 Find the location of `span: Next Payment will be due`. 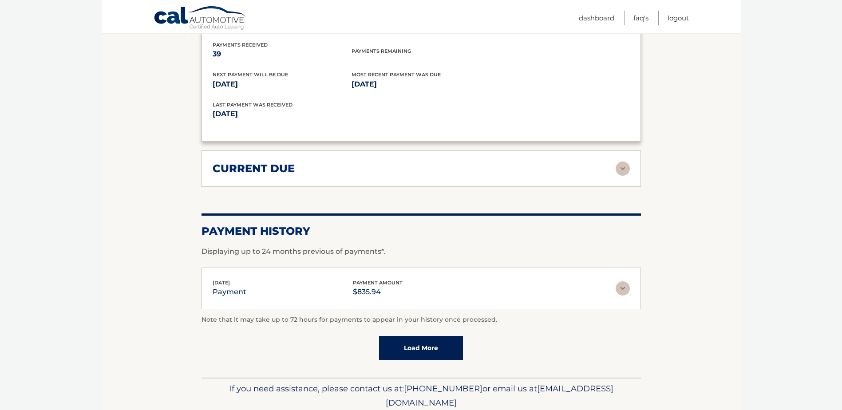

span: Next Payment will be due is located at coordinates (250, 75).